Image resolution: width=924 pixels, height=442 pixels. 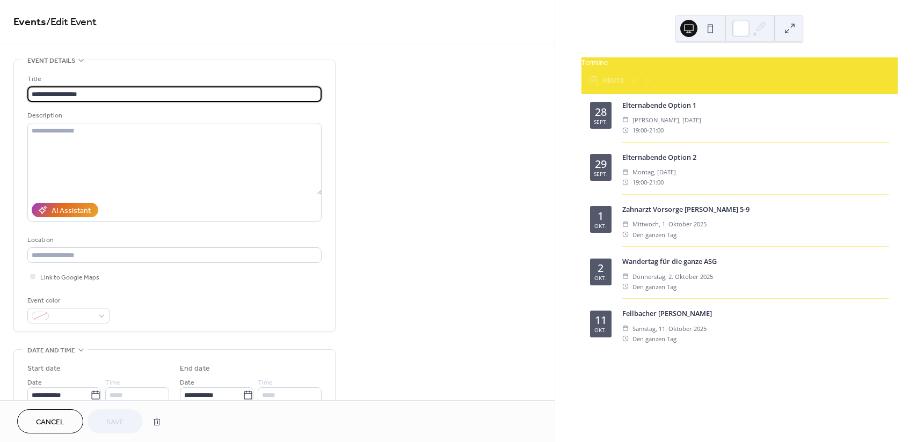 What do you see at coordinates (51, 61) in the screenshot?
I see `span: Event details` at bounding box center [51, 61].